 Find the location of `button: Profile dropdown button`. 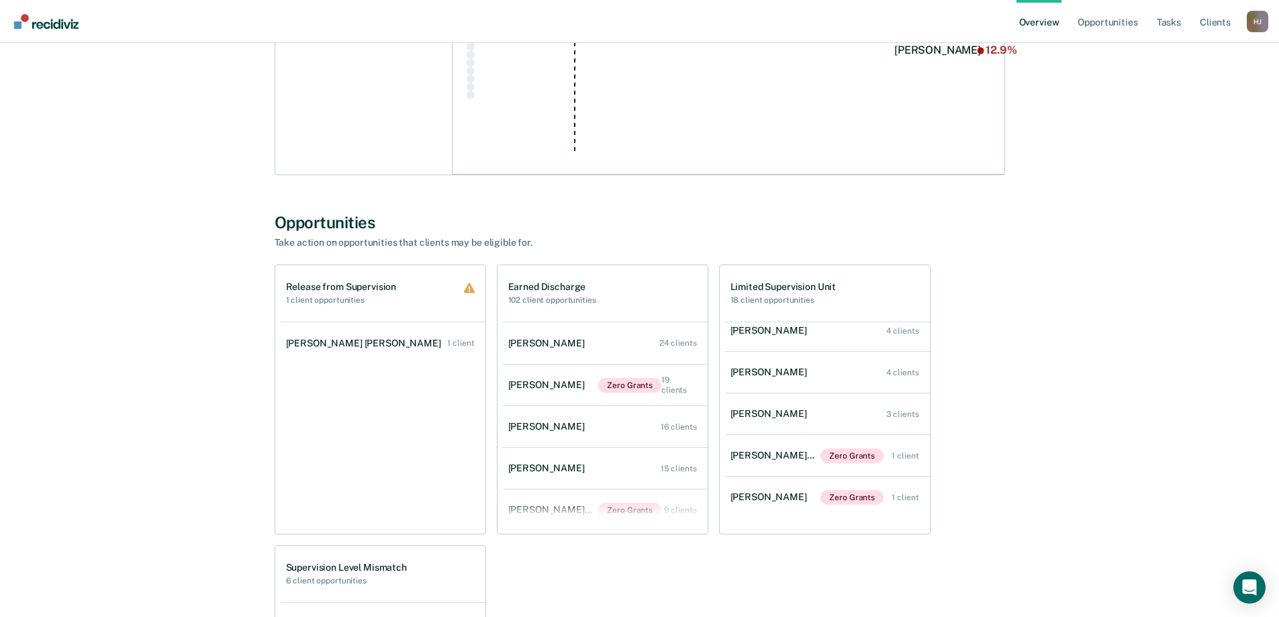

button: Profile dropdown button is located at coordinates (1258, 21).